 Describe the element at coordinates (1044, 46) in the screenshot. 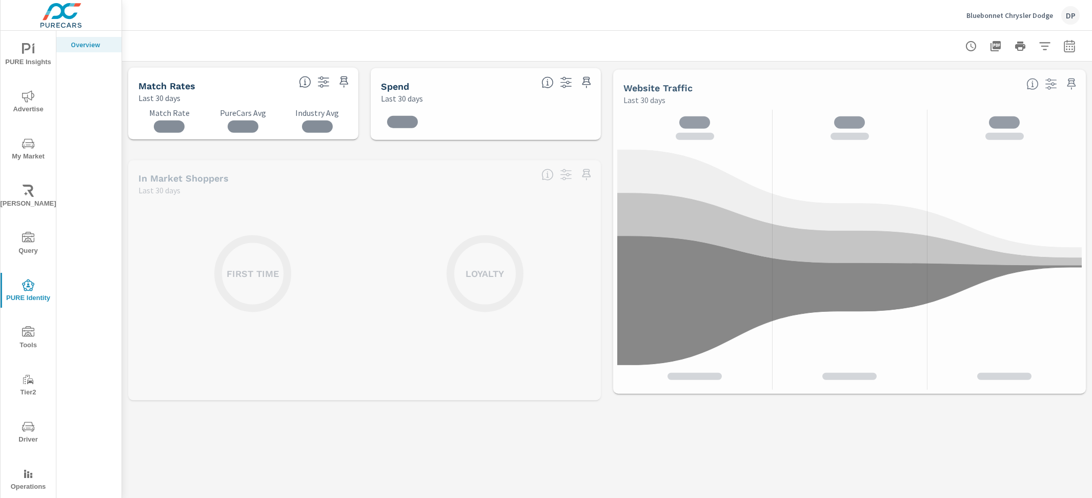

I see `button: Apply Filters` at that location.